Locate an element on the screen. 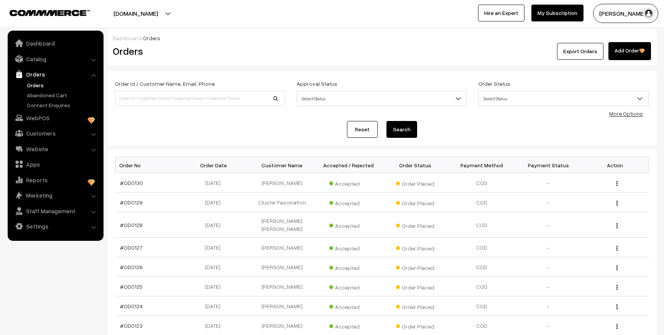 This screenshot has width=664, height=335. img: user is located at coordinates (649, 13).